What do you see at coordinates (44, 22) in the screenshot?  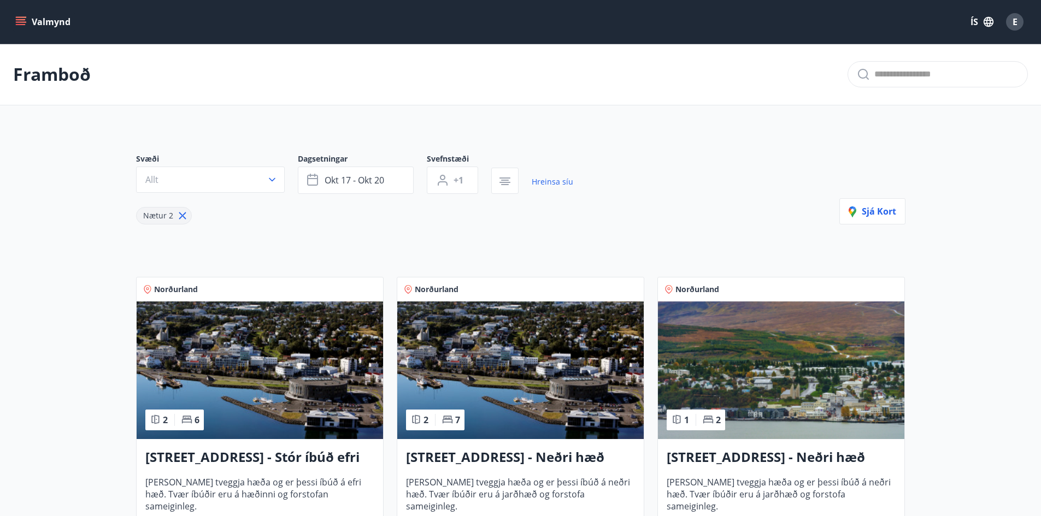 I see `button: menu` at bounding box center [44, 22].